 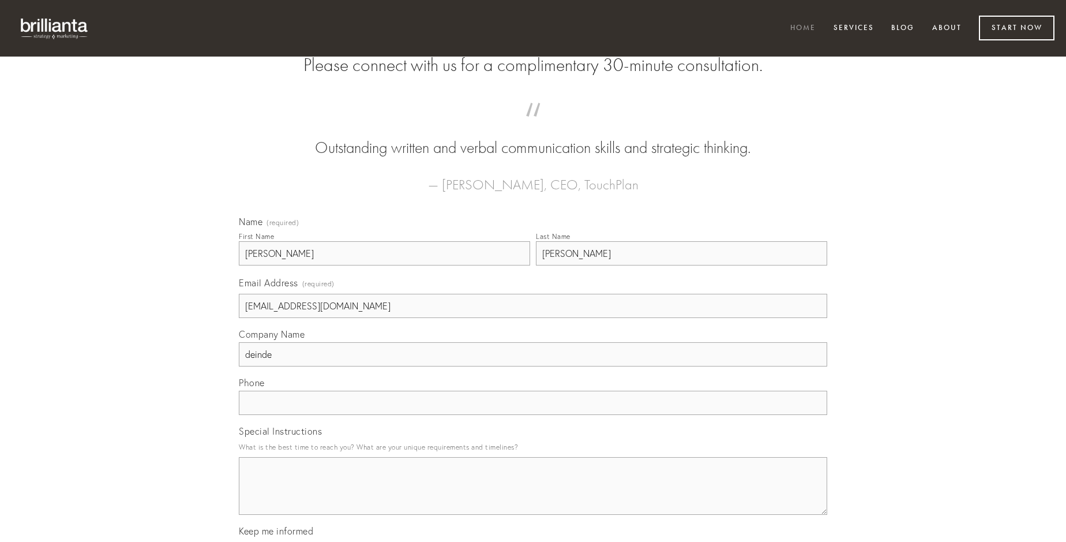 I want to click on a: Services, so click(x=854, y=28).